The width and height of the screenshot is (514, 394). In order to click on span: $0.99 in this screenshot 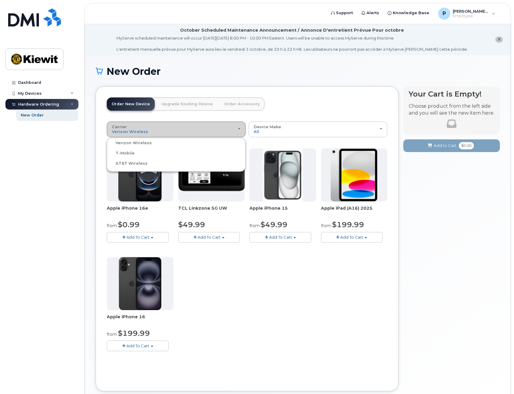, I will do `click(129, 224)`.